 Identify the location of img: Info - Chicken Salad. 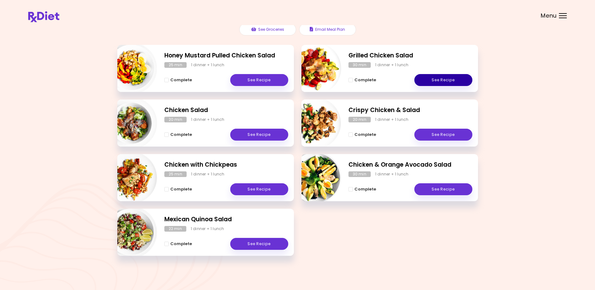
(131, 123).